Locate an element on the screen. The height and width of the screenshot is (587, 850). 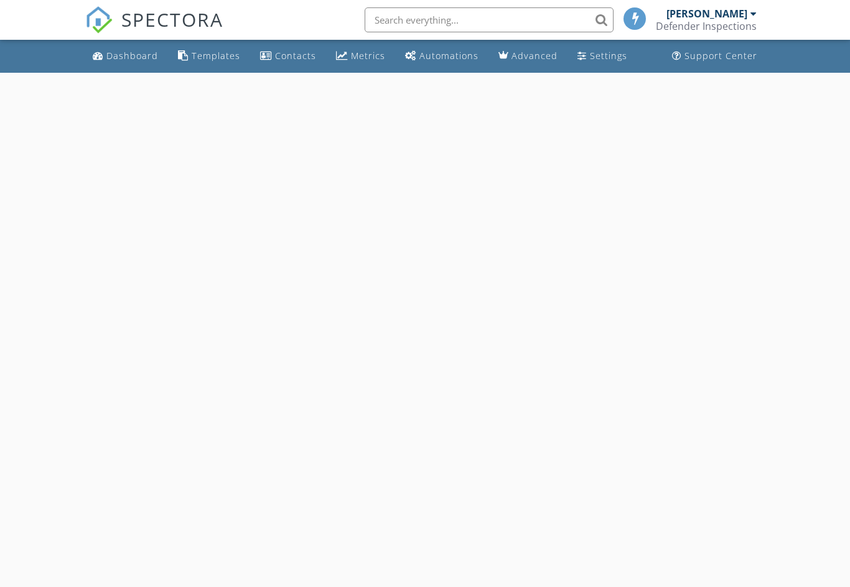
img: The Best Home Inspection Software - Spectora is located at coordinates (99, 20).